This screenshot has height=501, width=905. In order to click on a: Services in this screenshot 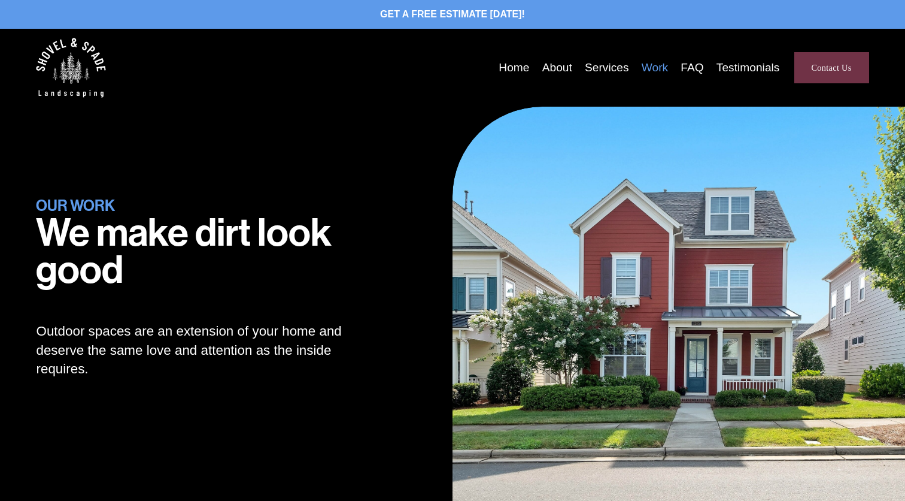, I will do `click(607, 68)`.